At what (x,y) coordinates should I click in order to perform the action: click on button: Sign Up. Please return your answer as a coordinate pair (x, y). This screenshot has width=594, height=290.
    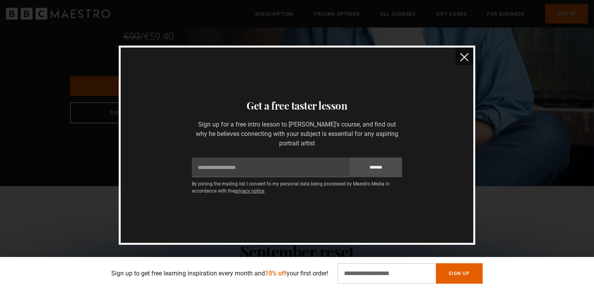
    Looking at the image, I should click on (459, 274).